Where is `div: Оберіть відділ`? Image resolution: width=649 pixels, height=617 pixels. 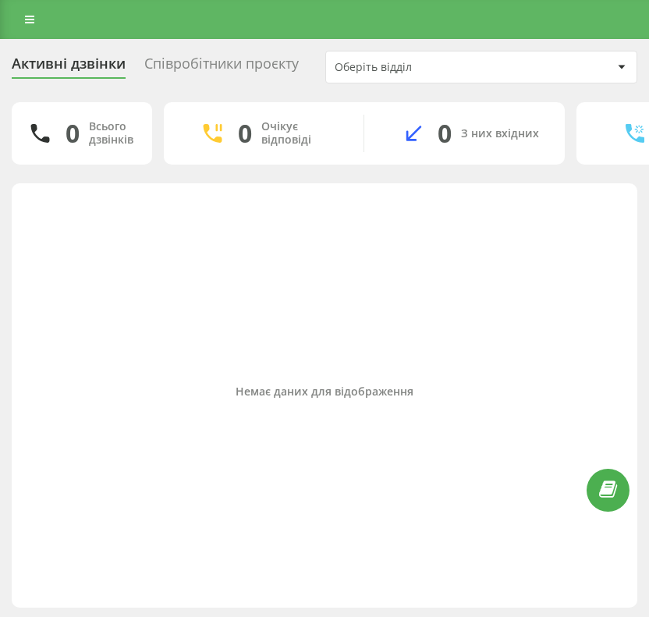
div: Оберіть відділ is located at coordinates (428, 67).